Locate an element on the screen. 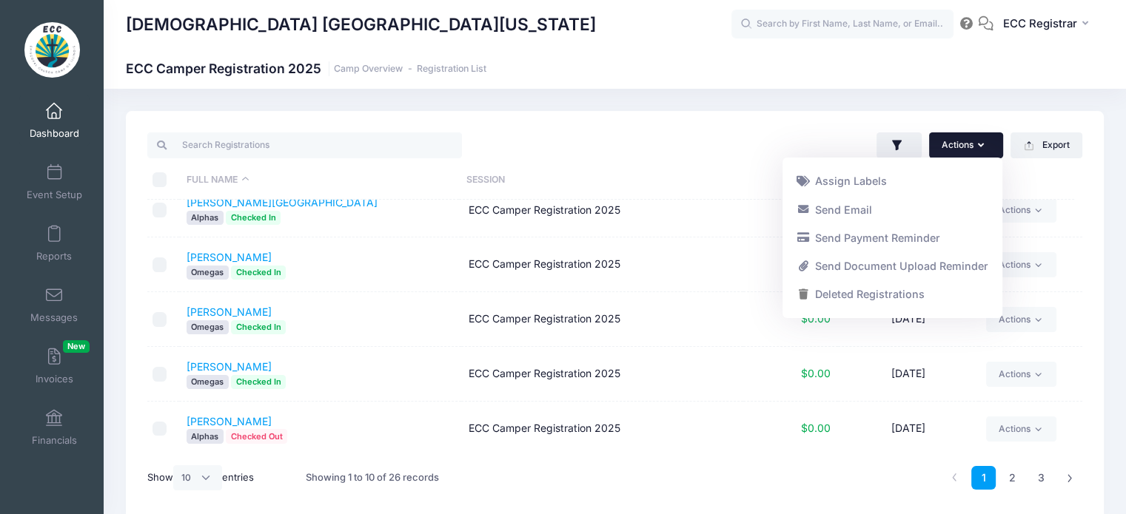 The width and height of the screenshot is (1126, 514). a: Send Document Upload Reminder is located at coordinates (892, 266).